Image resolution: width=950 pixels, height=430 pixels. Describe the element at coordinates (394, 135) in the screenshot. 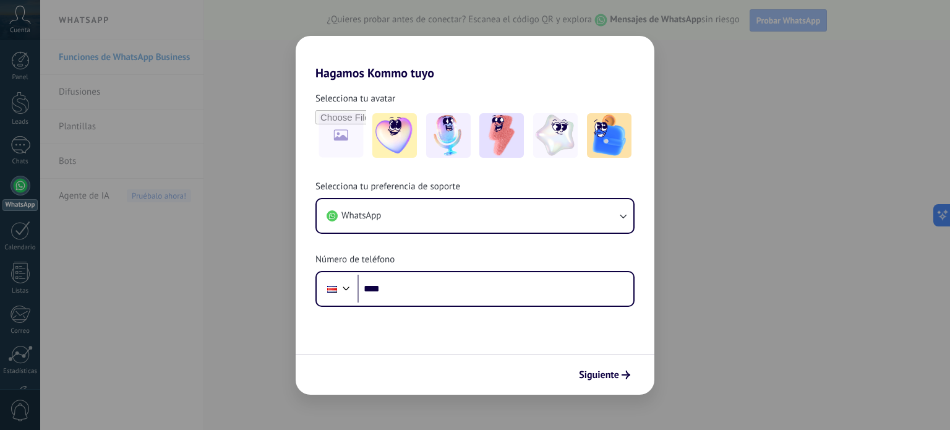

I see `img: -1.jpeg` at that location.